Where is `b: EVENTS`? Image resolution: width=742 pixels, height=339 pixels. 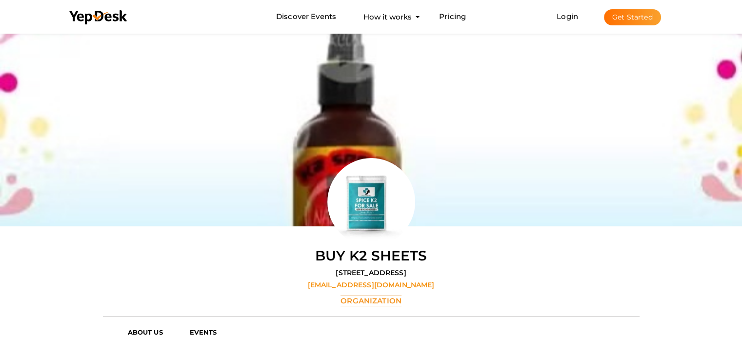 b: EVENTS is located at coordinates (204, 332).